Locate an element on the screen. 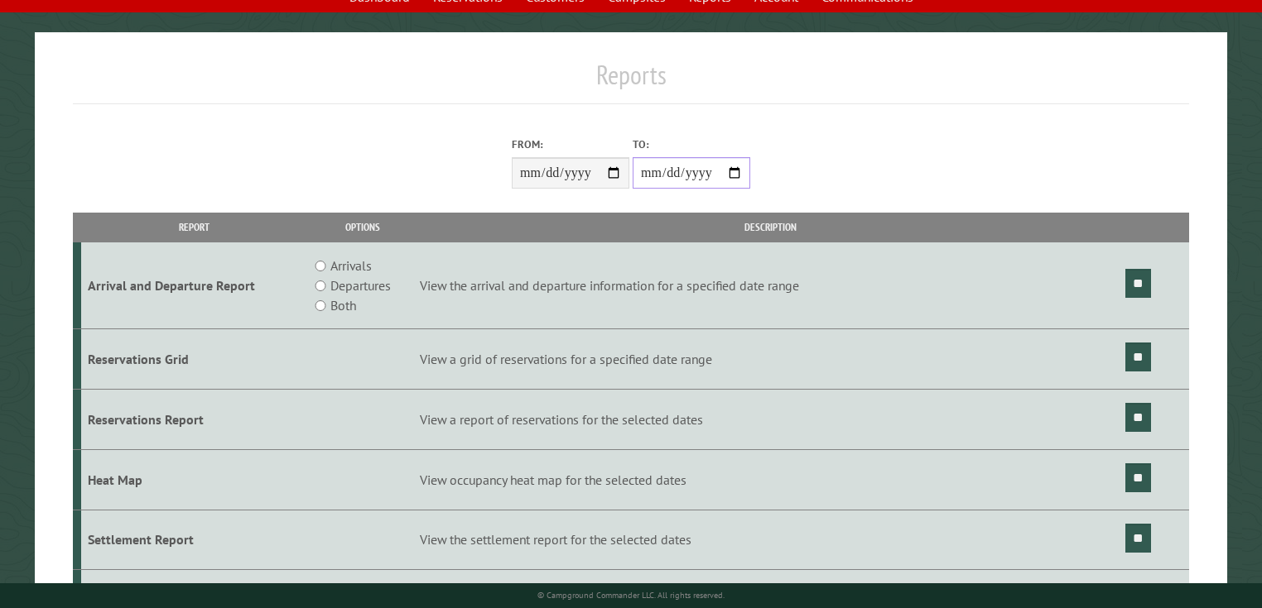  td: Reservations Report is located at coordinates (195, 419).